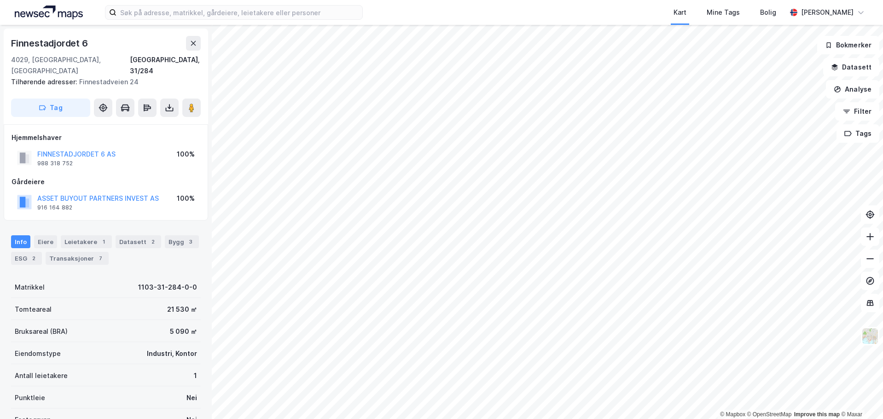  Describe the element at coordinates (191, 242) in the screenshot. I see `div: 3` at that location.